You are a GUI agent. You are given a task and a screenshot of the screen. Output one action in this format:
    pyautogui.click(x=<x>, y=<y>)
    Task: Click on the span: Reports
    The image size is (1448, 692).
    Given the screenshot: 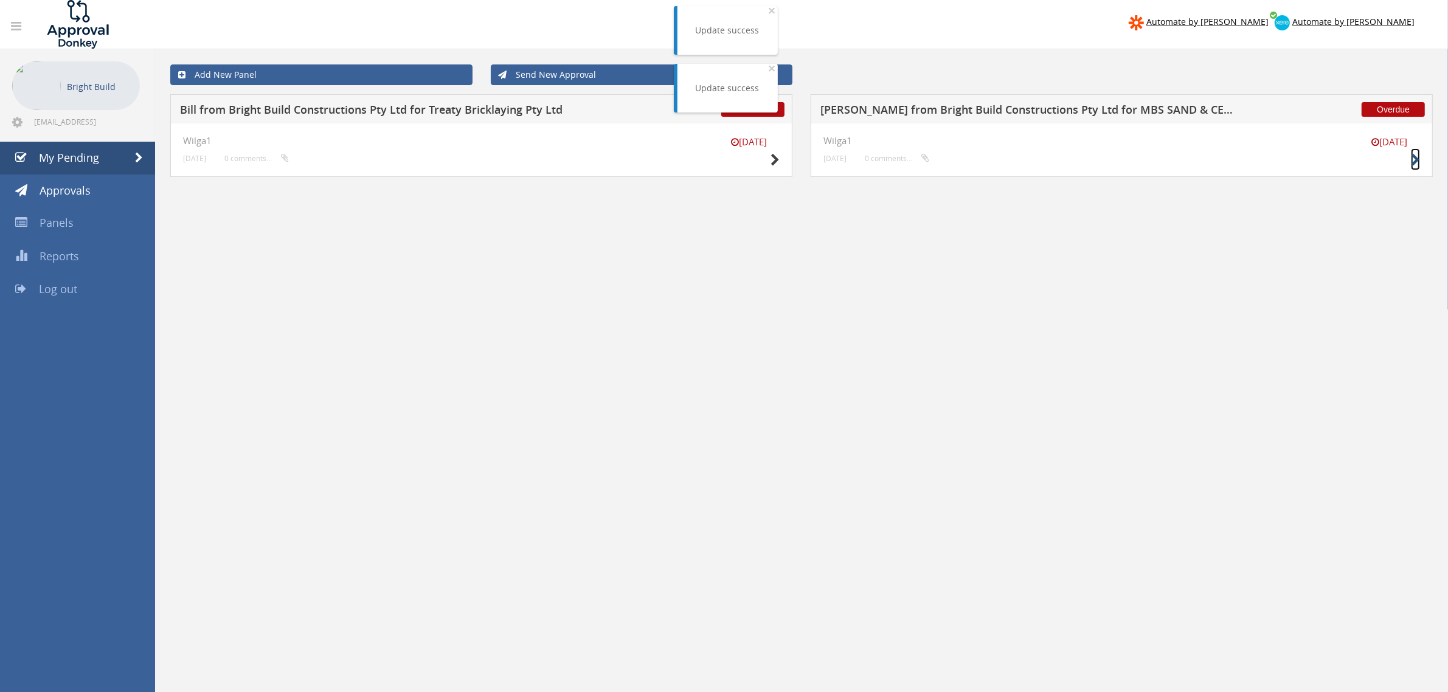 What is the action you would take?
    pyautogui.click(x=59, y=256)
    